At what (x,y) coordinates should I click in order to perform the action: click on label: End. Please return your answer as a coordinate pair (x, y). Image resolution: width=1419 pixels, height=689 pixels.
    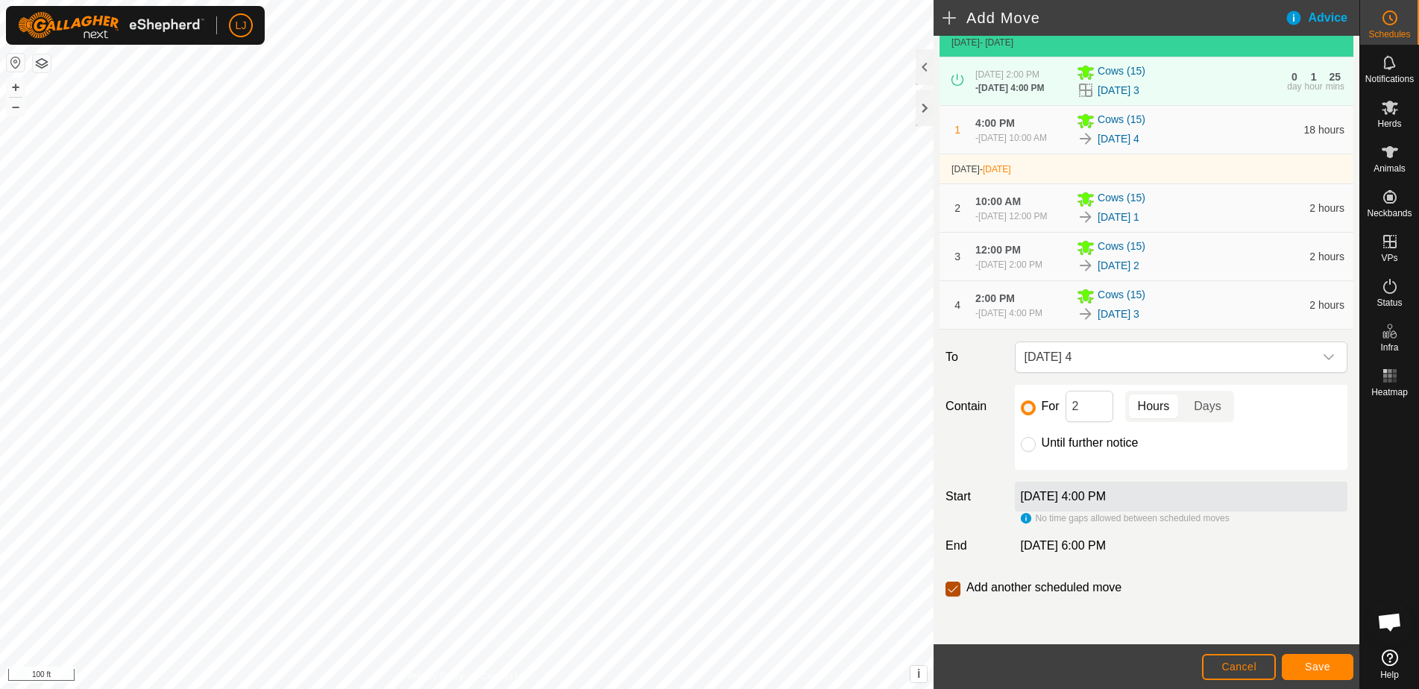
    Looking at the image, I should click on (974, 546).